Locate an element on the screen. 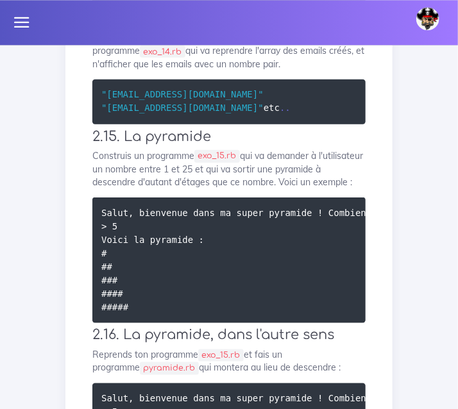 The image size is (458, 409). h3: 2.15. La pyramide is located at coordinates (229, 136).